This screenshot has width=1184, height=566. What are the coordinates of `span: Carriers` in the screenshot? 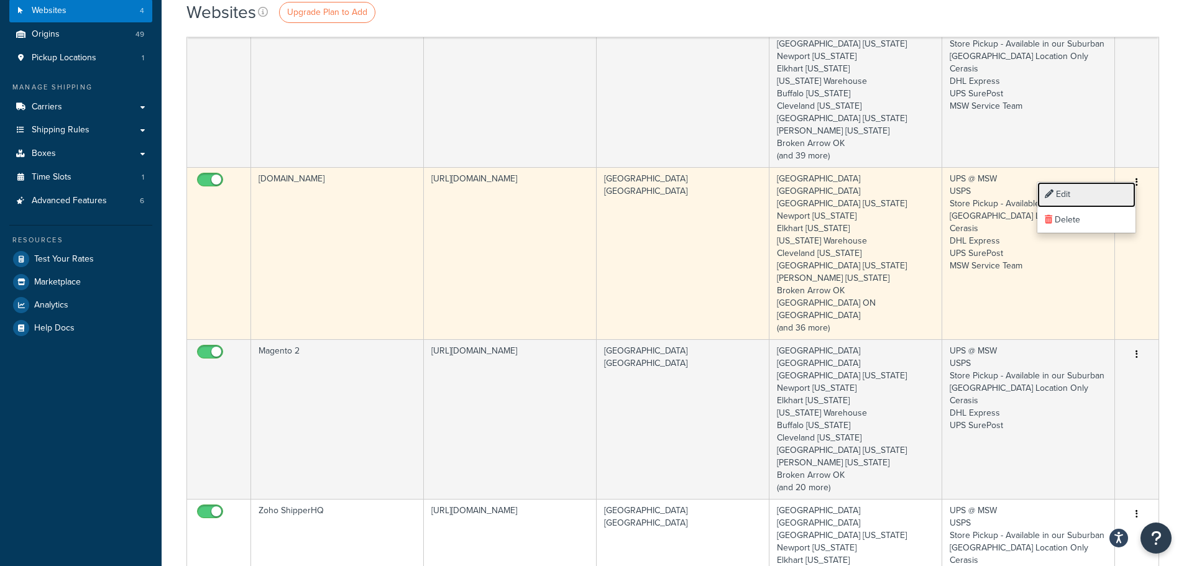 It's located at (47, 107).